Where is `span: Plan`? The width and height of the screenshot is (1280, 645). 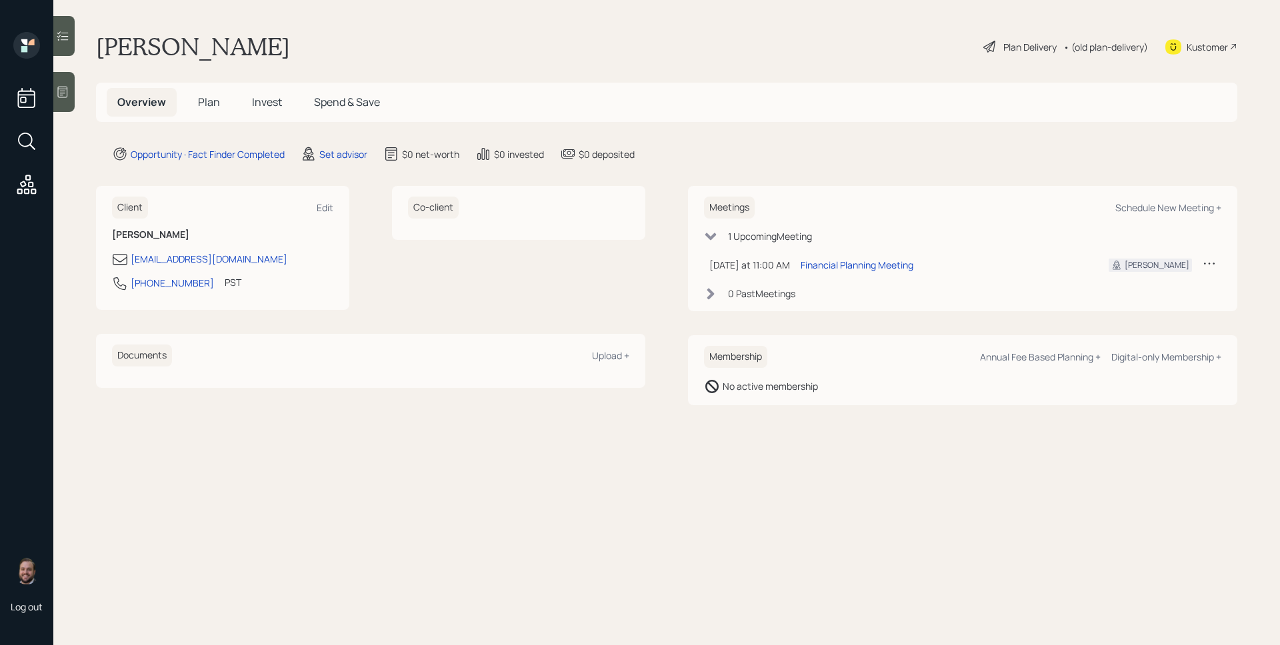 span: Plan is located at coordinates (209, 102).